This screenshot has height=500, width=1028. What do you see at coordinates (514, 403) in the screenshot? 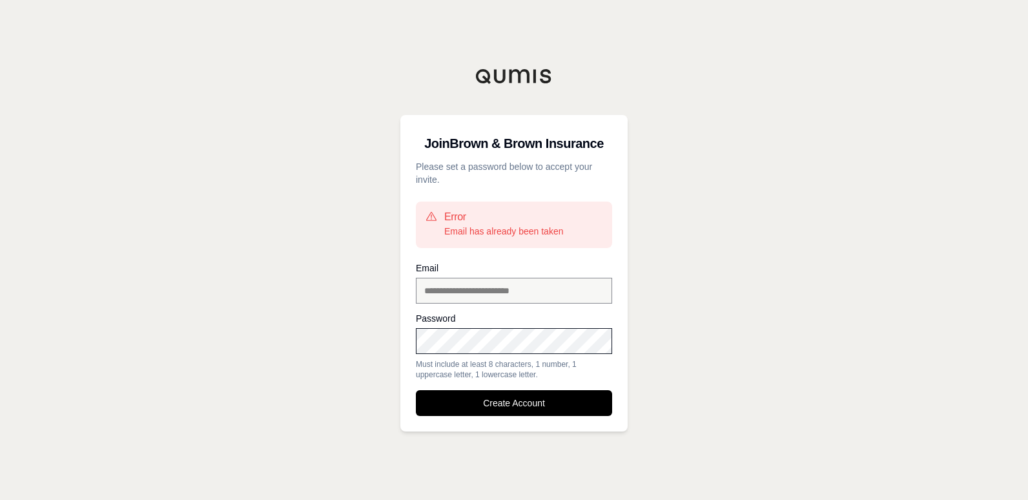
I see `button: Create Account` at bounding box center [514, 403].